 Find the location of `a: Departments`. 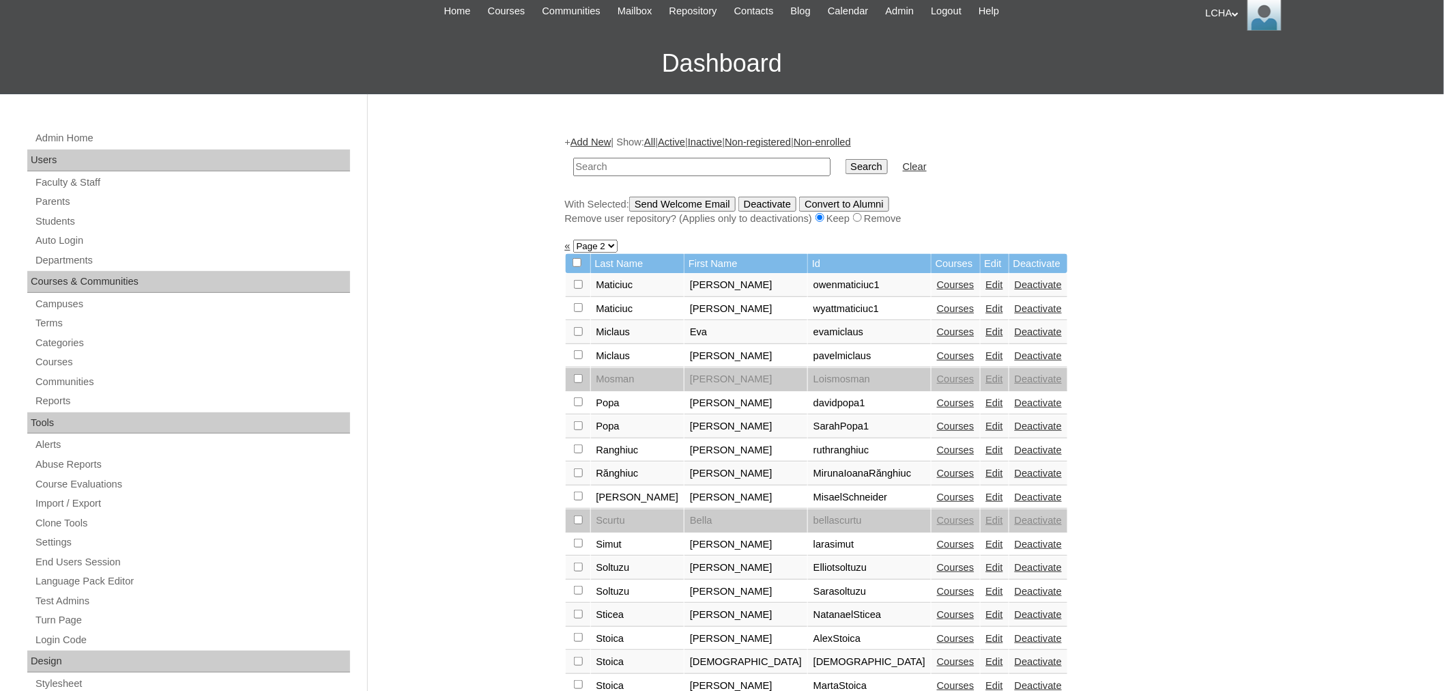

a: Departments is located at coordinates (192, 260).